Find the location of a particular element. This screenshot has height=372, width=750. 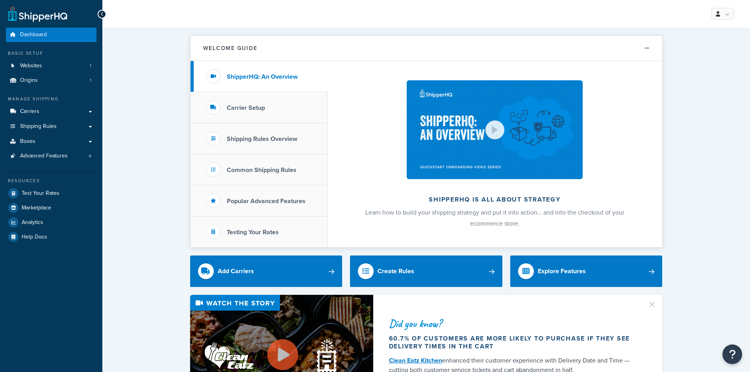

div: Create Rules is located at coordinates (395, 271).